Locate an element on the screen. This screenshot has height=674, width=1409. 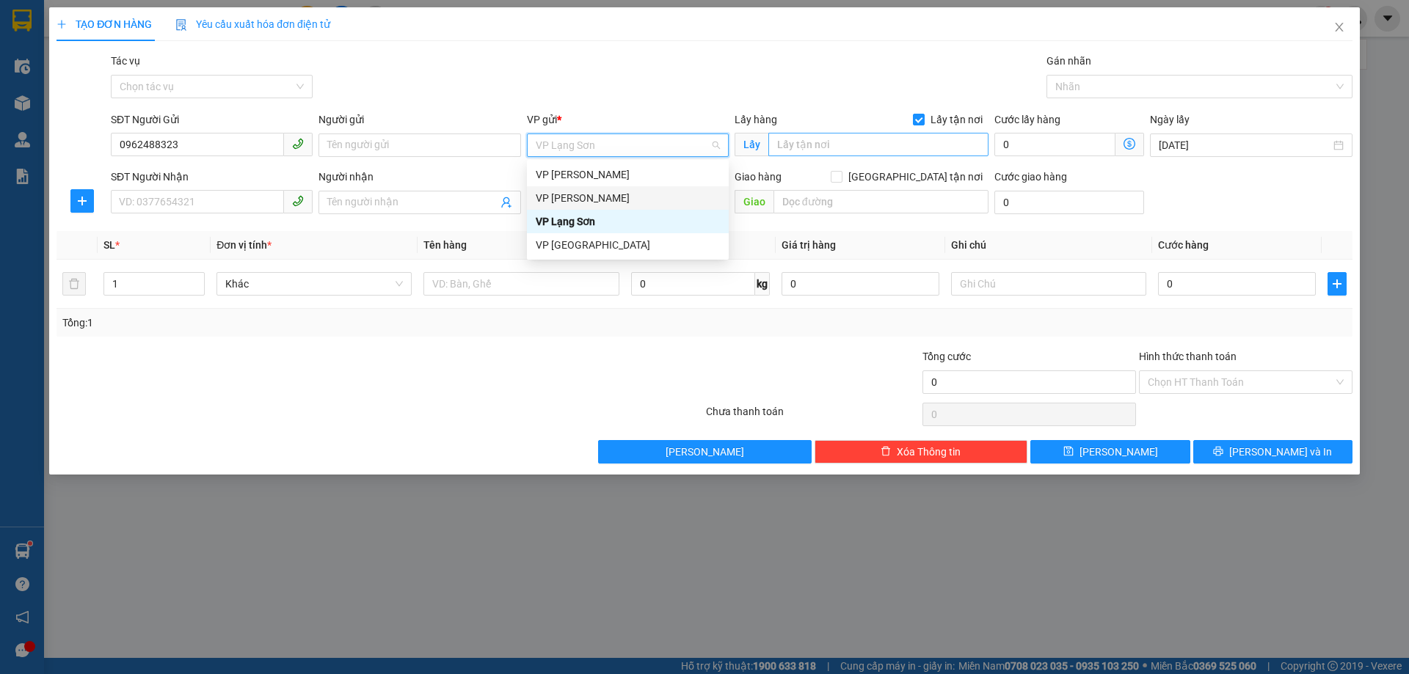
span: dollar-circle is located at coordinates (1129, 144).